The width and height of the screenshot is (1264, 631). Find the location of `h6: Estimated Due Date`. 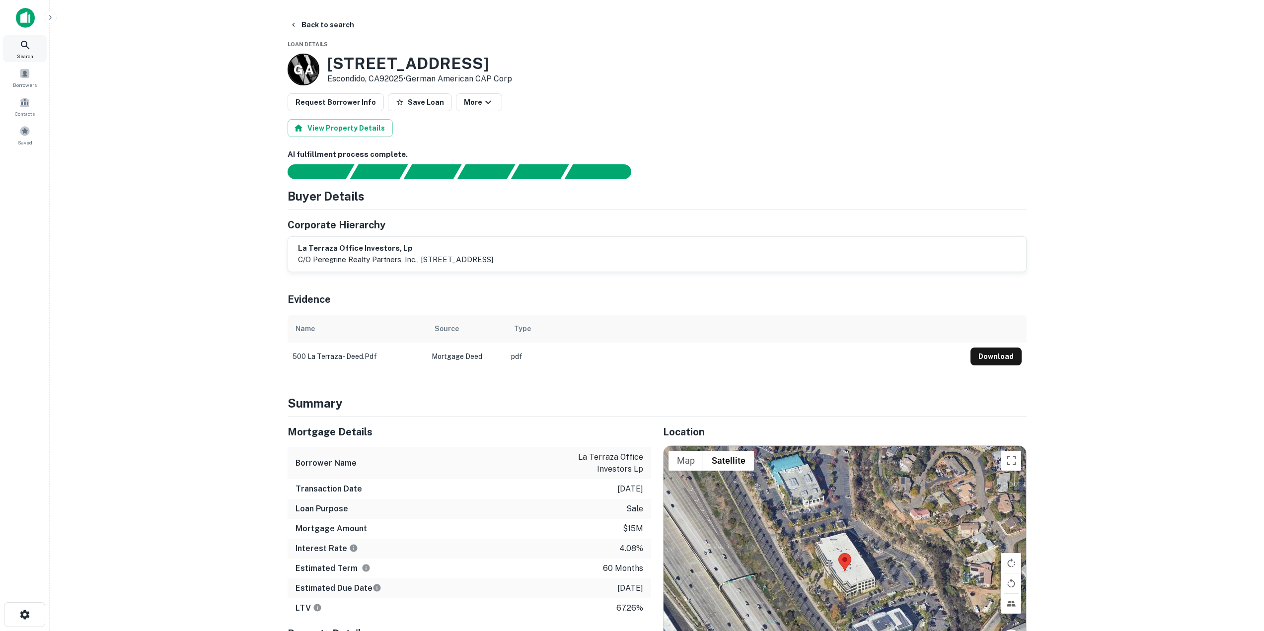

h6: Estimated Due Date is located at coordinates (338, 588).